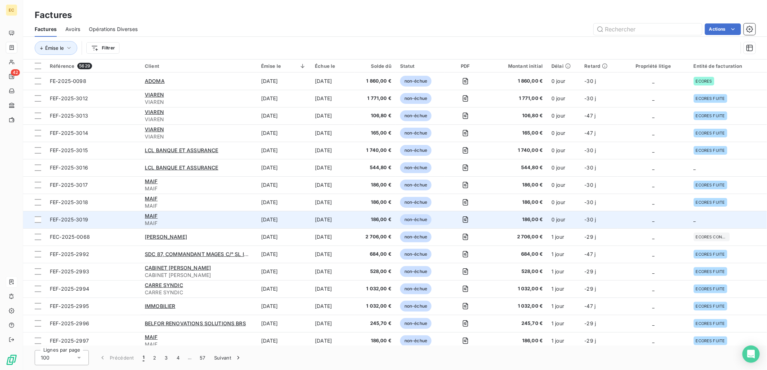 The height and width of the screenshot is (370, 767). Describe the element at coordinates (751, 354) in the screenshot. I see `div: Open Intercom Messenger` at that location.